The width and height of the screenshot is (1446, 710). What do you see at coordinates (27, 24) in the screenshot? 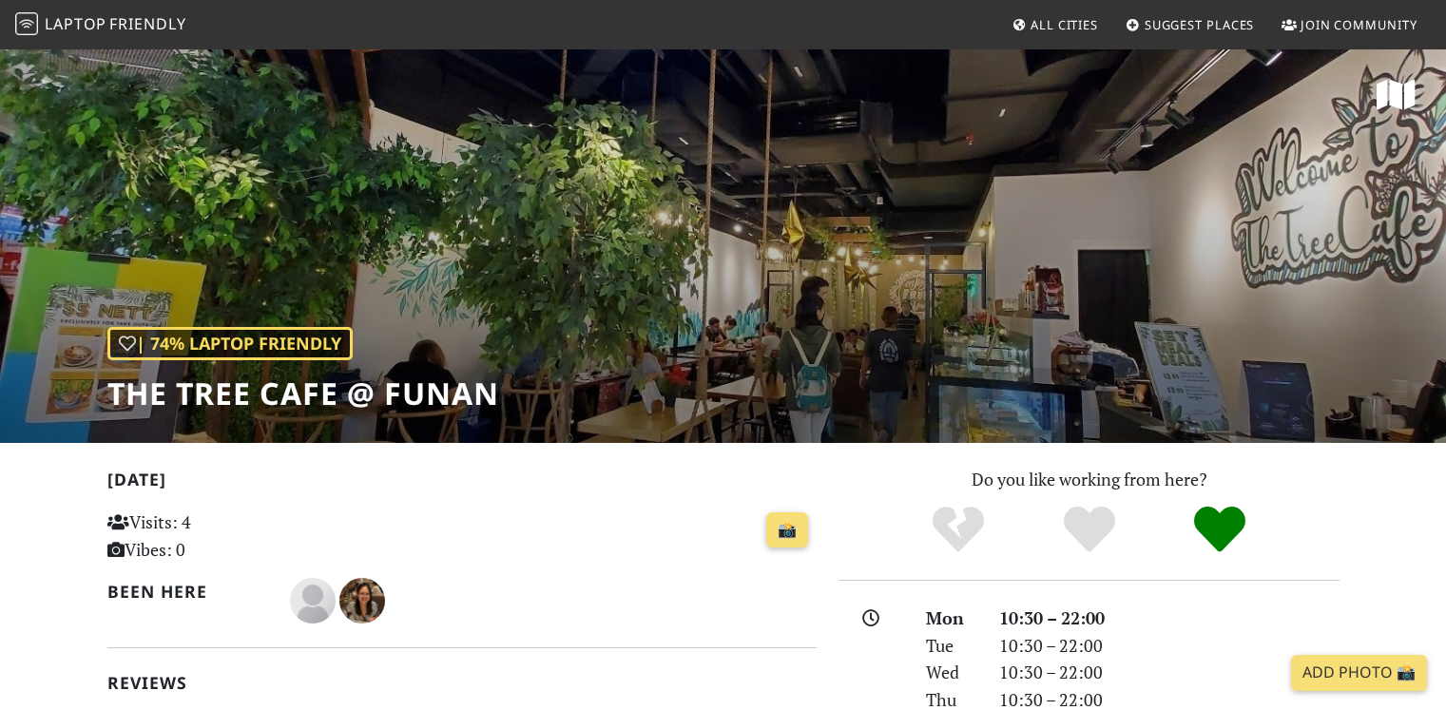
I see `img: LaptopFriendly` at bounding box center [27, 24].